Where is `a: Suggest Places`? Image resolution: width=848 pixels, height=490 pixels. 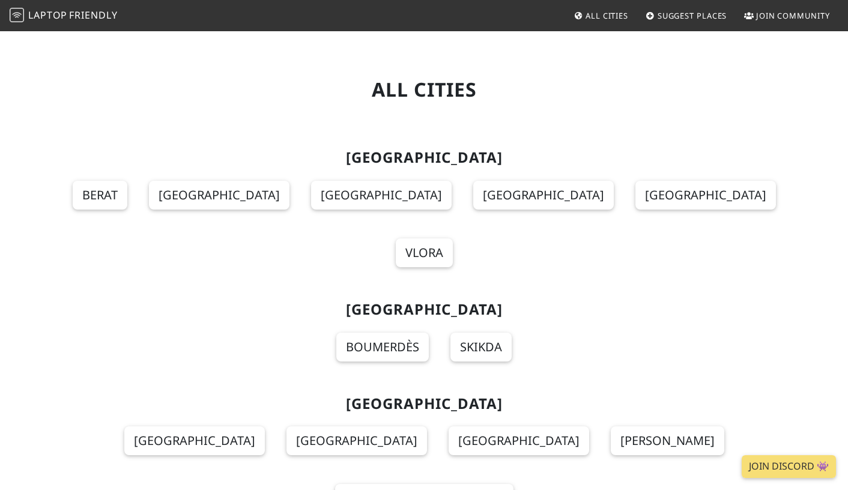 a: Suggest Places is located at coordinates (686, 16).